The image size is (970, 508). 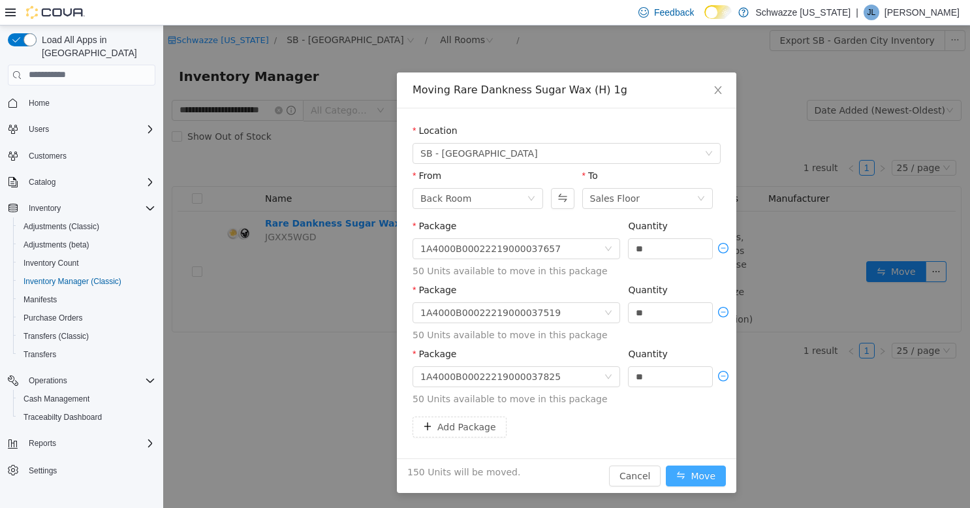 I want to click on a: Adjustments (beta), so click(x=56, y=245).